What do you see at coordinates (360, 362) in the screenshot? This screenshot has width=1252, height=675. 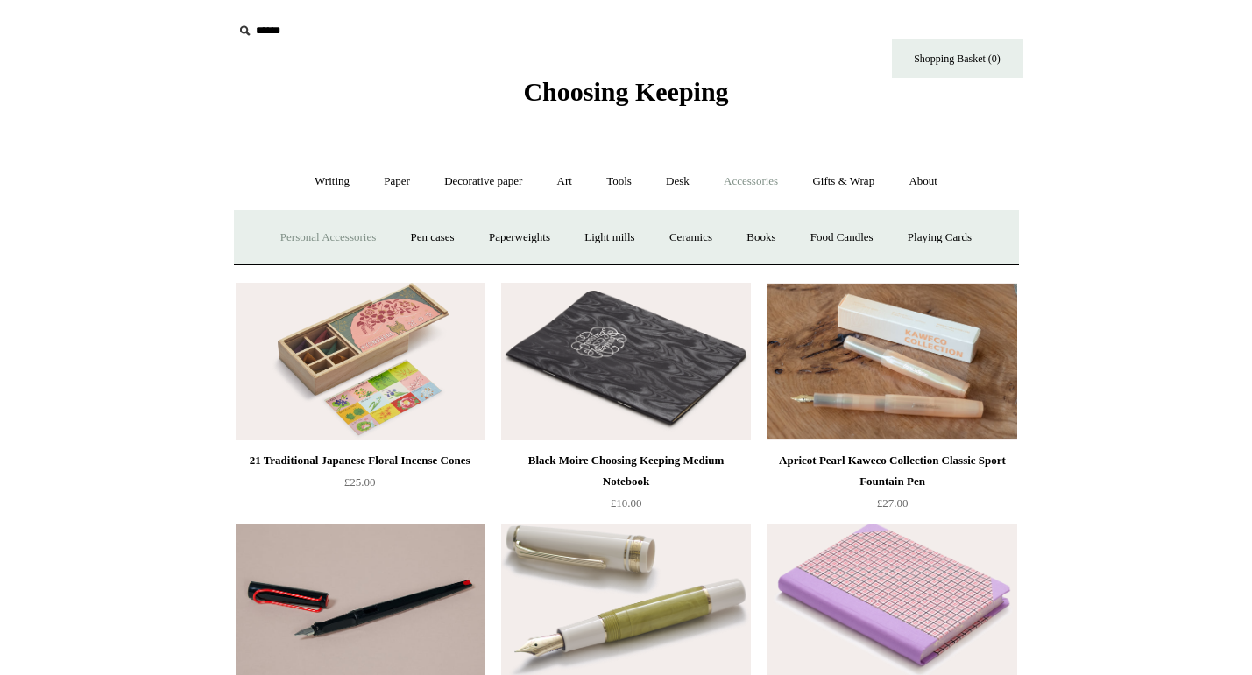 I see `img: 21 Traditional Japanese Floral Incense Cones` at bounding box center [360, 362].